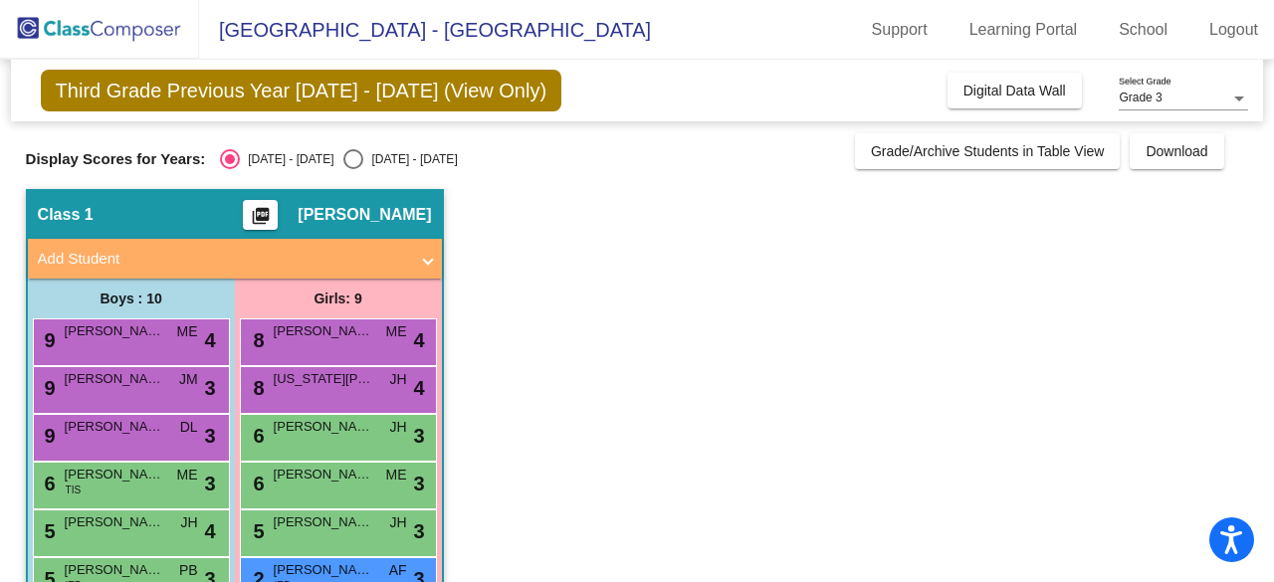 This screenshot has width=1274, height=582. Describe the element at coordinates (115, 159) in the screenshot. I see `span: Display Scores for Years:` at that location.